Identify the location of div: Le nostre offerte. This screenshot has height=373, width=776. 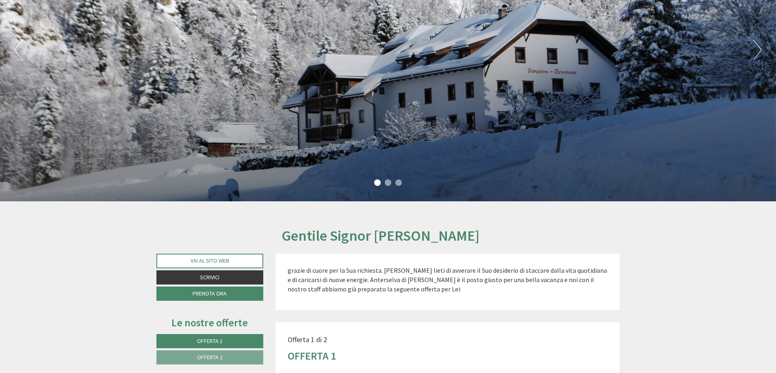
(210, 323).